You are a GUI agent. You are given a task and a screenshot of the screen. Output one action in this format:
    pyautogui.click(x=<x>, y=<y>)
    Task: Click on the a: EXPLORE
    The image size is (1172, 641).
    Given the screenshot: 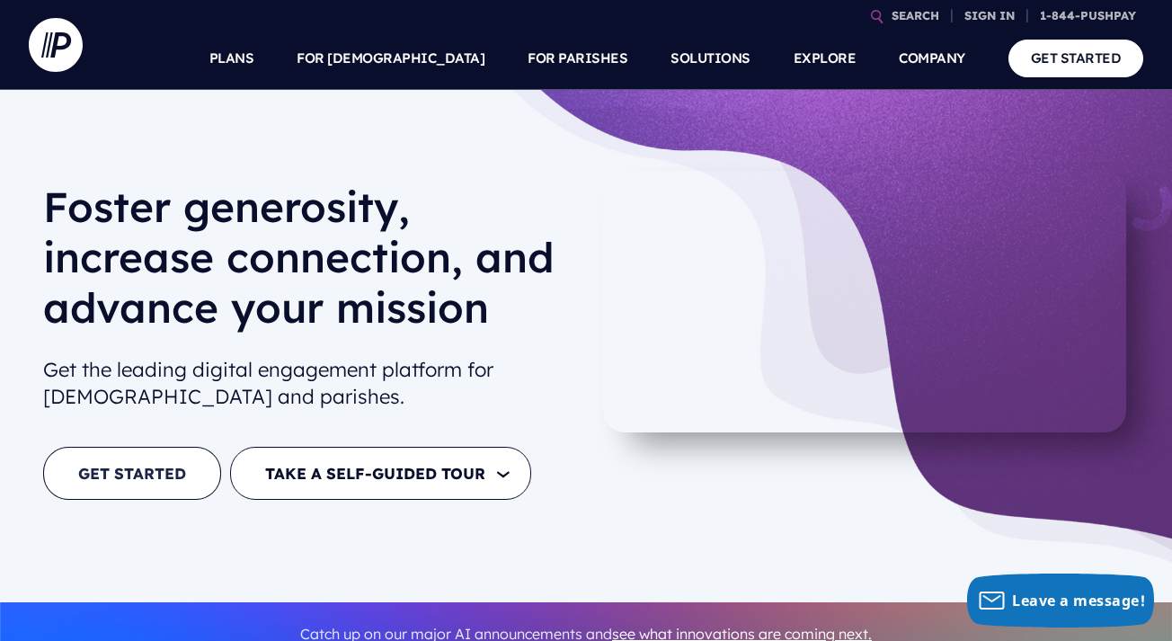 What is the action you would take?
    pyautogui.click(x=825, y=58)
    